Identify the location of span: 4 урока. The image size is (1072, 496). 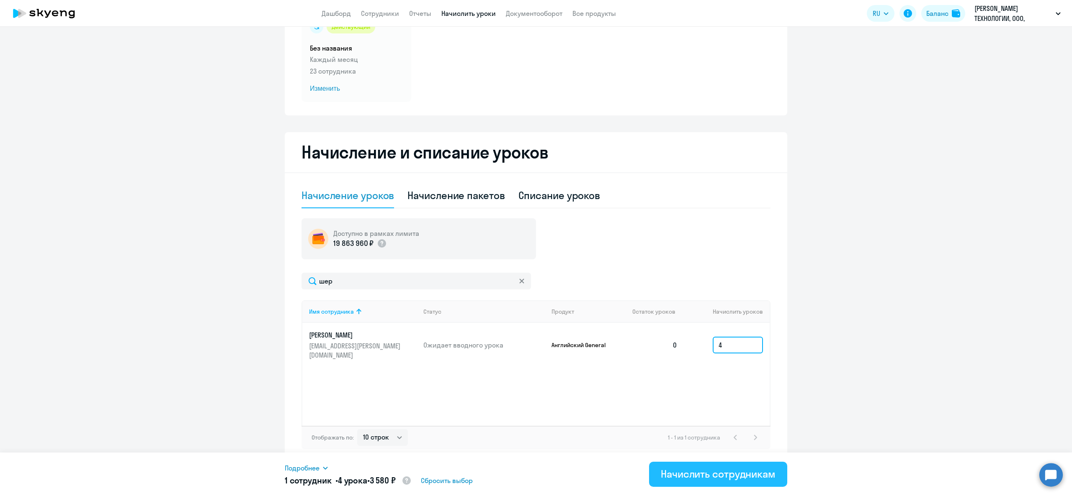
(352, 481).